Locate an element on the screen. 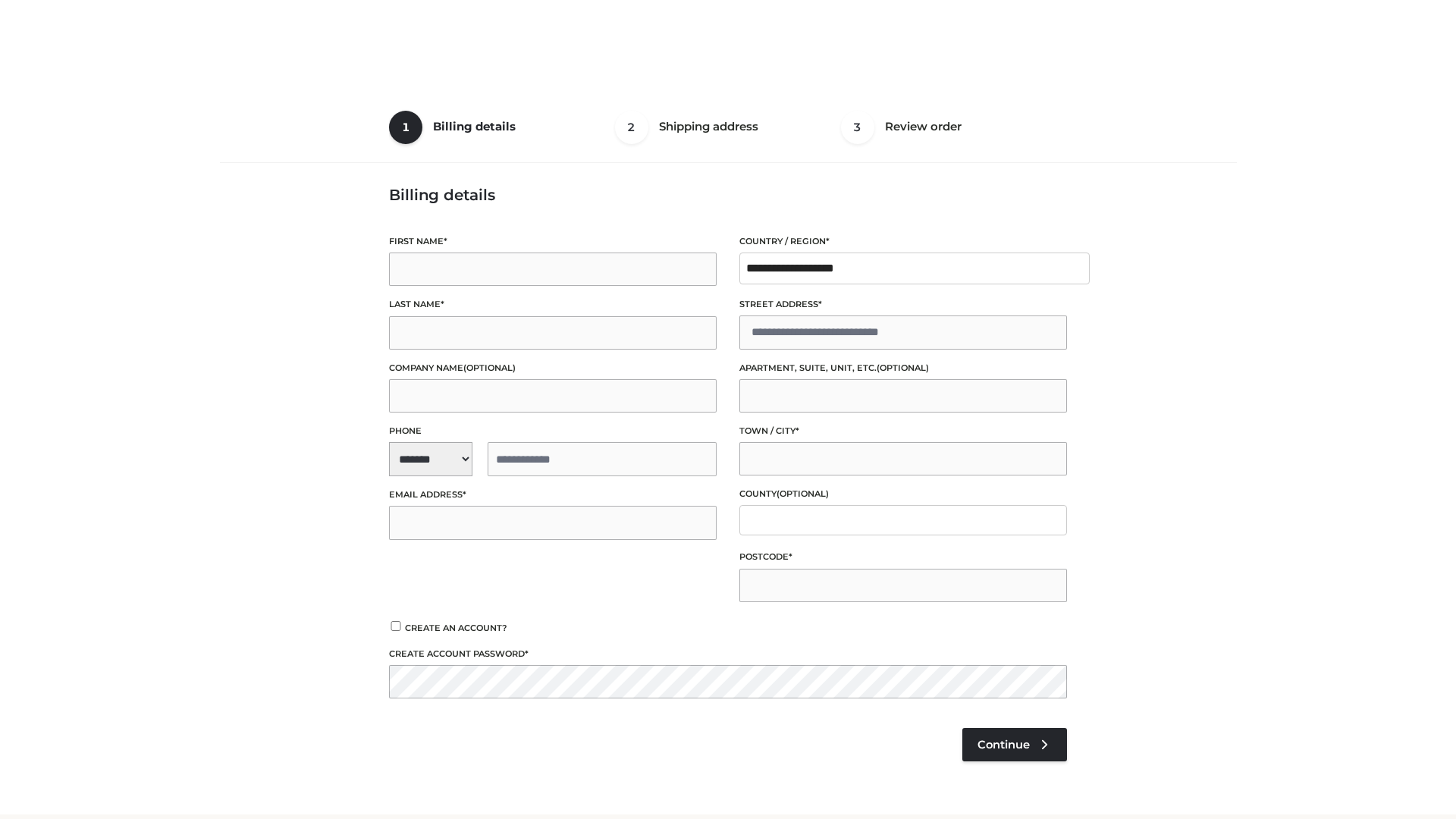 This screenshot has width=1456, height=819. label: Create account password is located at coordinates (728, 653).